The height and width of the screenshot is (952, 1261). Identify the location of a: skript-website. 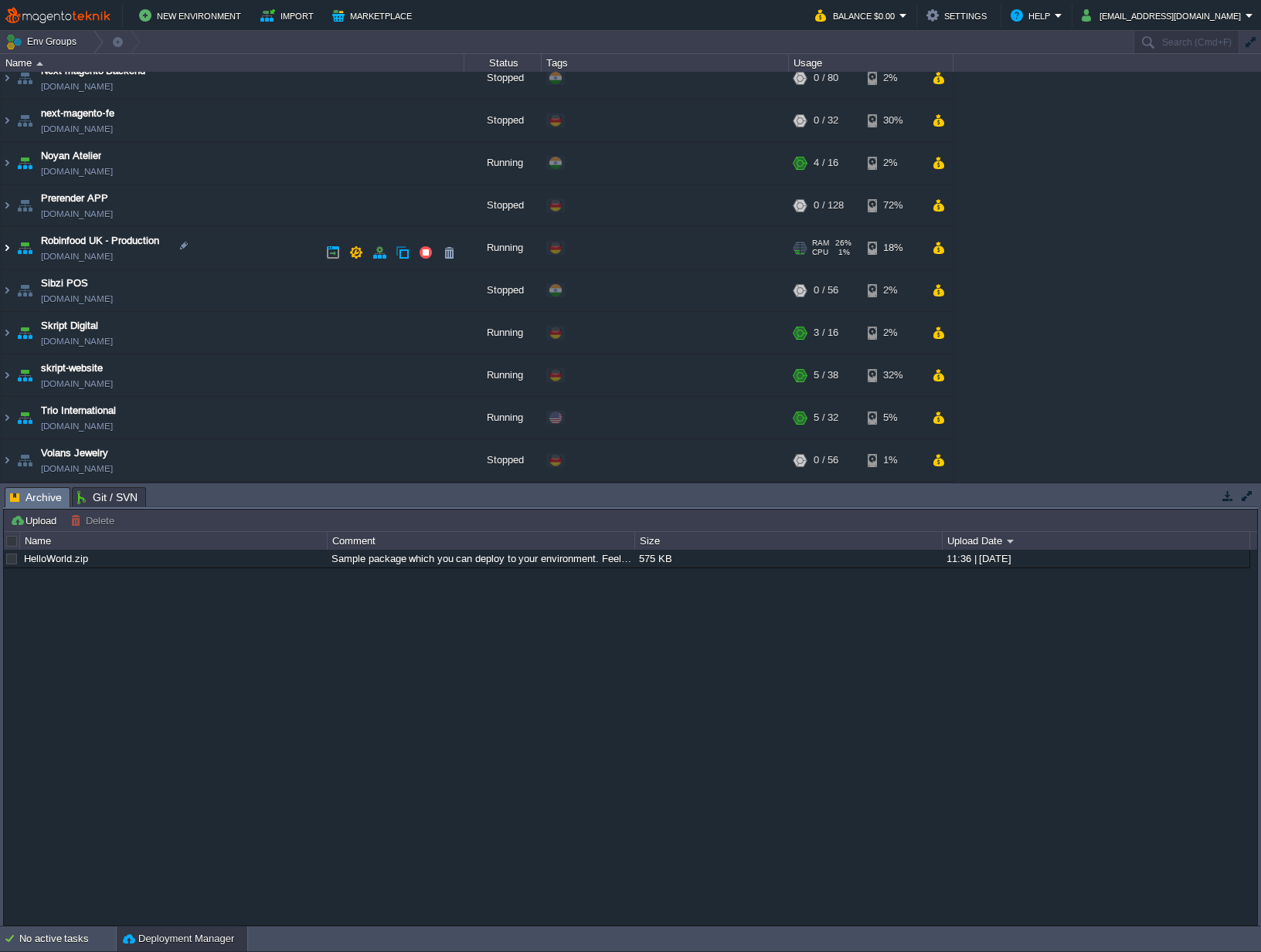
(72, 368).